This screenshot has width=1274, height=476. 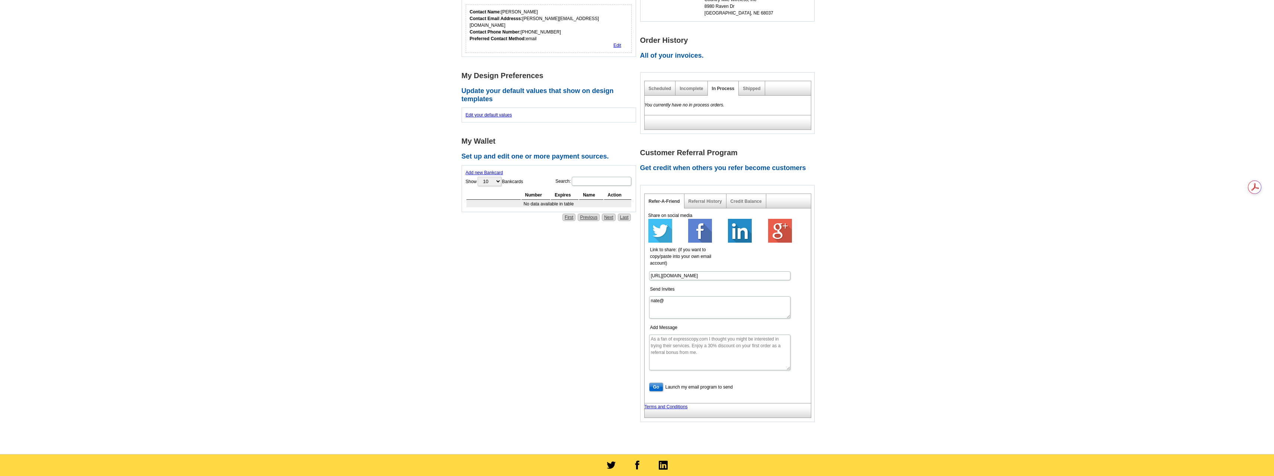 I want to click on a: In Process, so click(x=723, y=89).